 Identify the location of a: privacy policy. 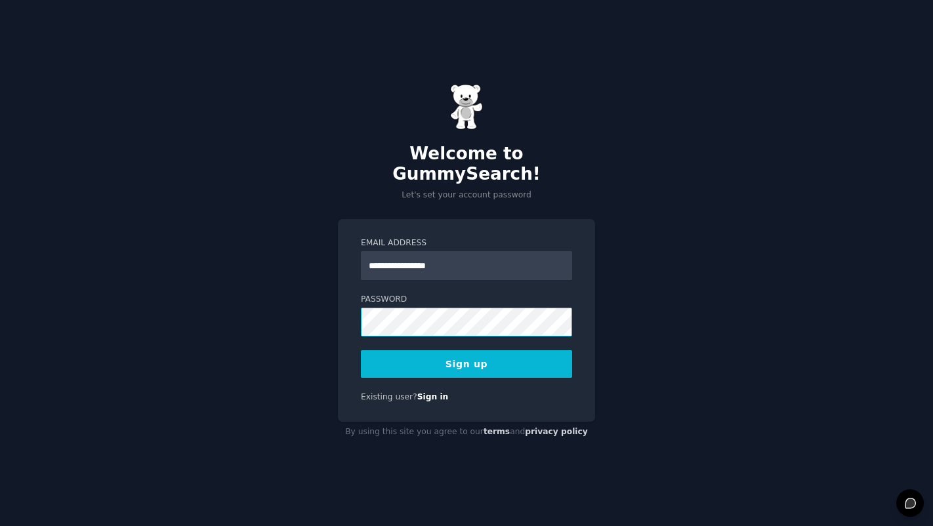
(556, 432).